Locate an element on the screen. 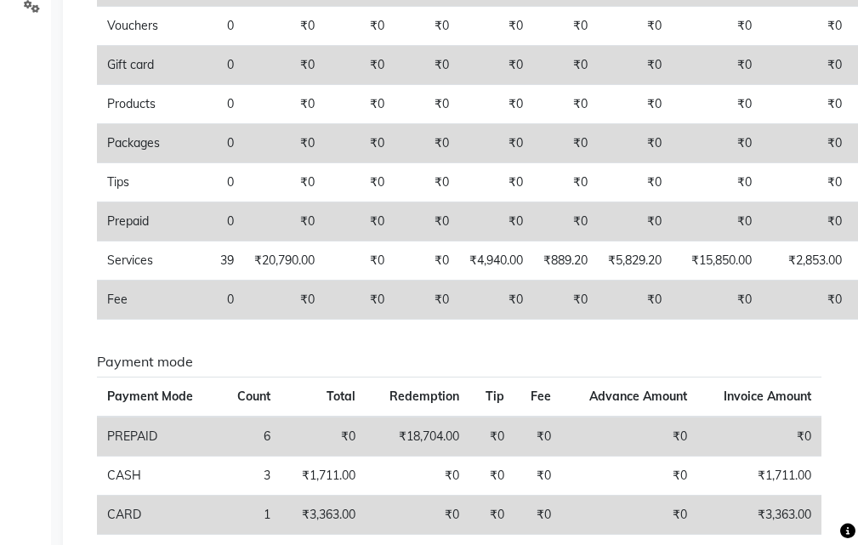 This screenshot has width=858, height=545. td: CASH is located at coordinates (158, 476).